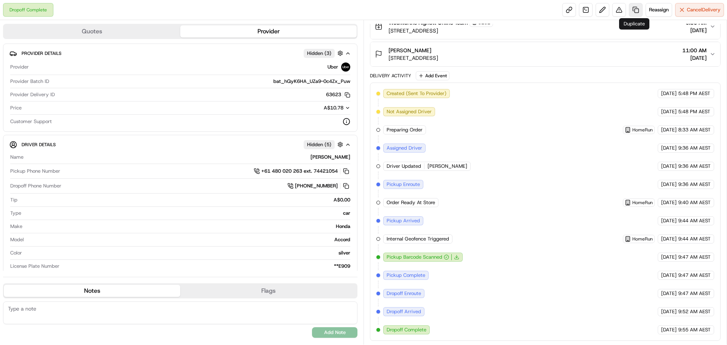  Describe the element at coordinates (695, 50) in the screenshot. I see `span: 11:00 AM` at that location.